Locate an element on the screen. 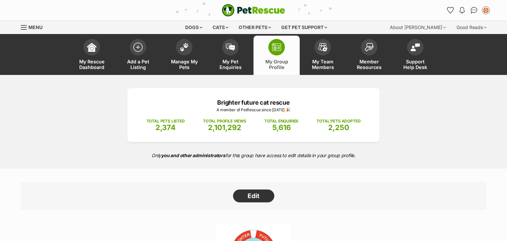 The height and width of the screenshot is (241, 507). div: Other pets is located at coordinates (255, 27).